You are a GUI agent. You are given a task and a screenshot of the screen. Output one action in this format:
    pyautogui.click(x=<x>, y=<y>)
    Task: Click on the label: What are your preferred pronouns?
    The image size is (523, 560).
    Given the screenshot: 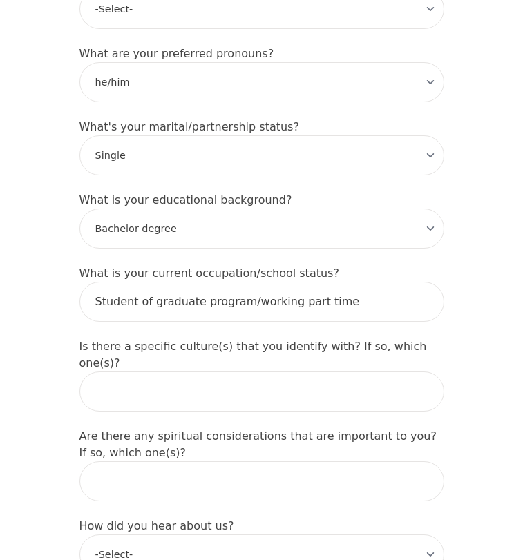 What is the action you would take?
    pyautogui.click(x=177, y=53)
    